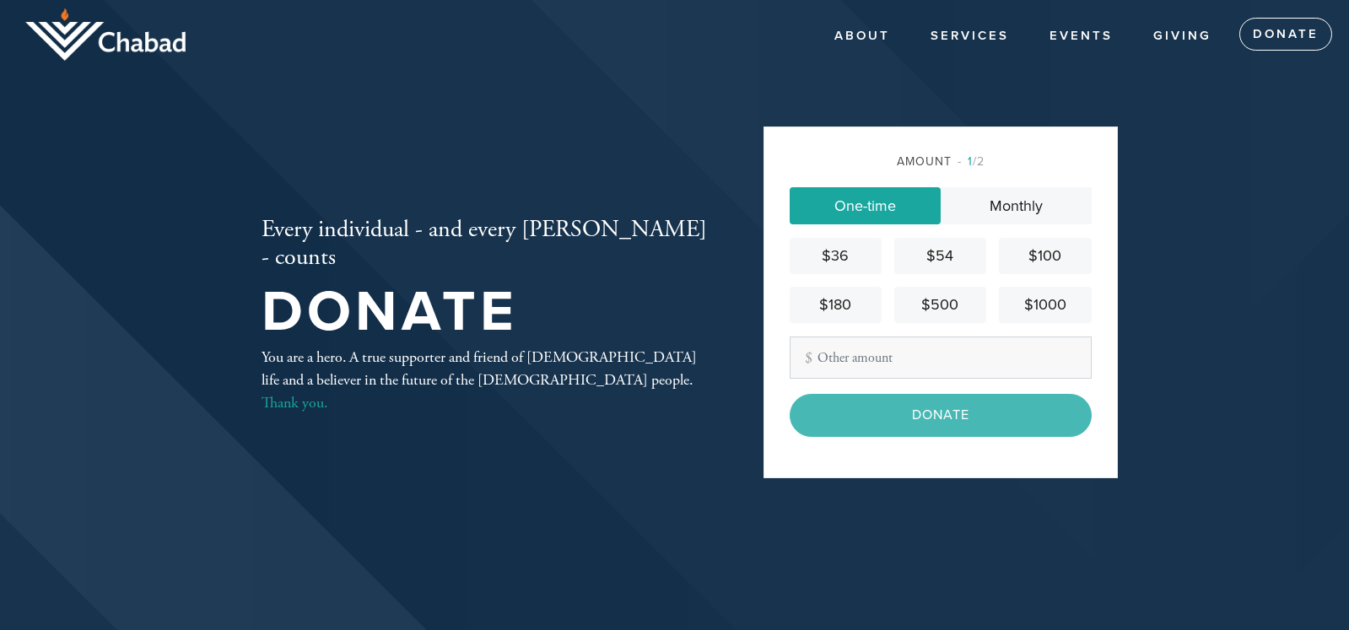 Image resolution: width=1349 pixels, height=630 pixels. I want to click on a: About, so click(862, 36).